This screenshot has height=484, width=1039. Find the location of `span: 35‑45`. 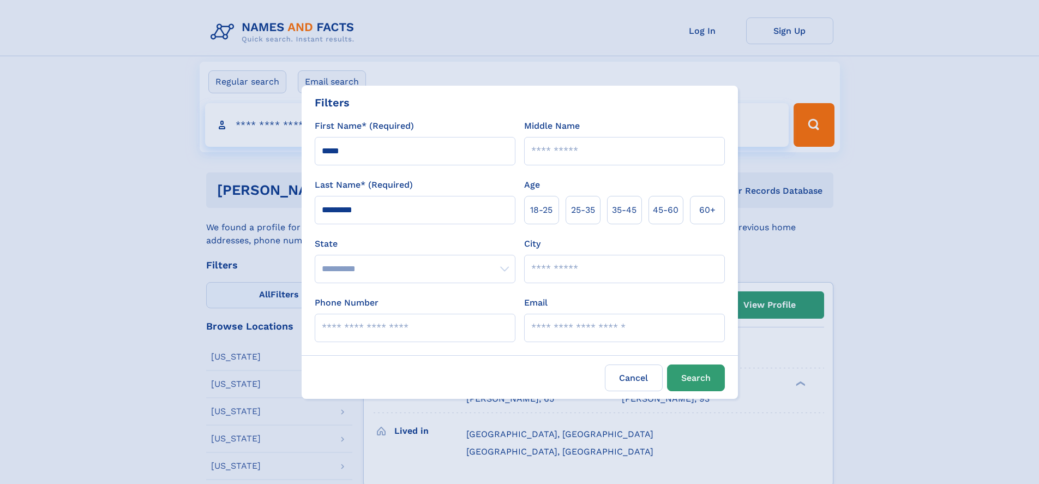

span: 35‑45 is located at coordinates (624, 210).